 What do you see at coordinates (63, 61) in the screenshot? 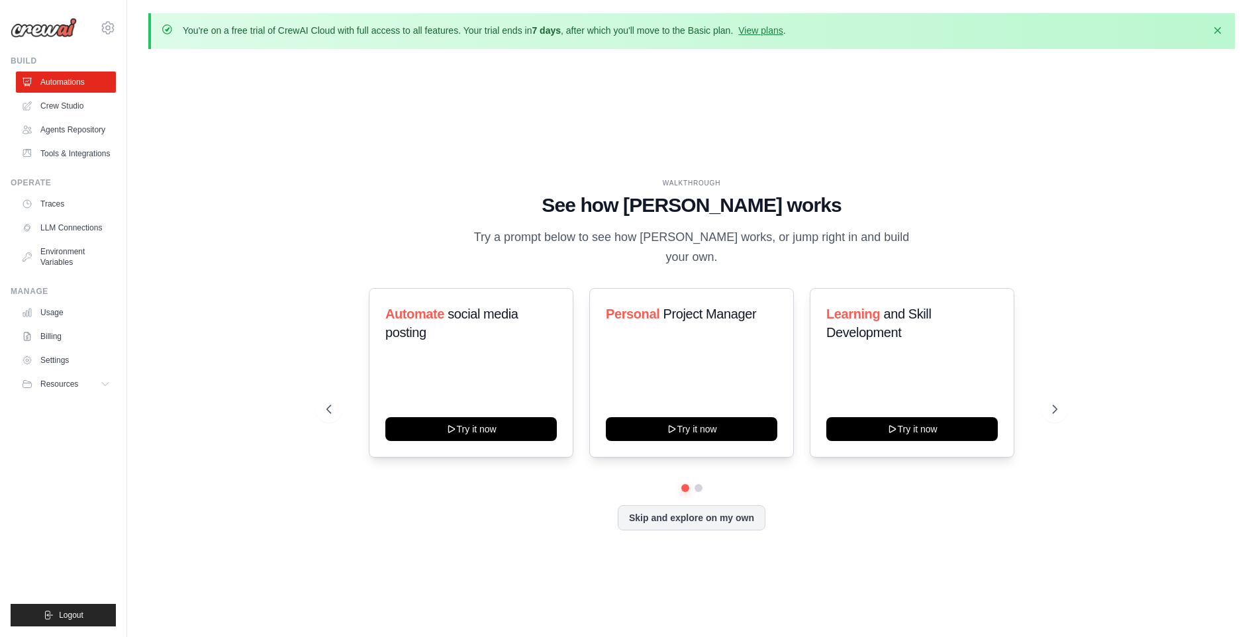
I see `div: Build` at bounding box center [63, 61].